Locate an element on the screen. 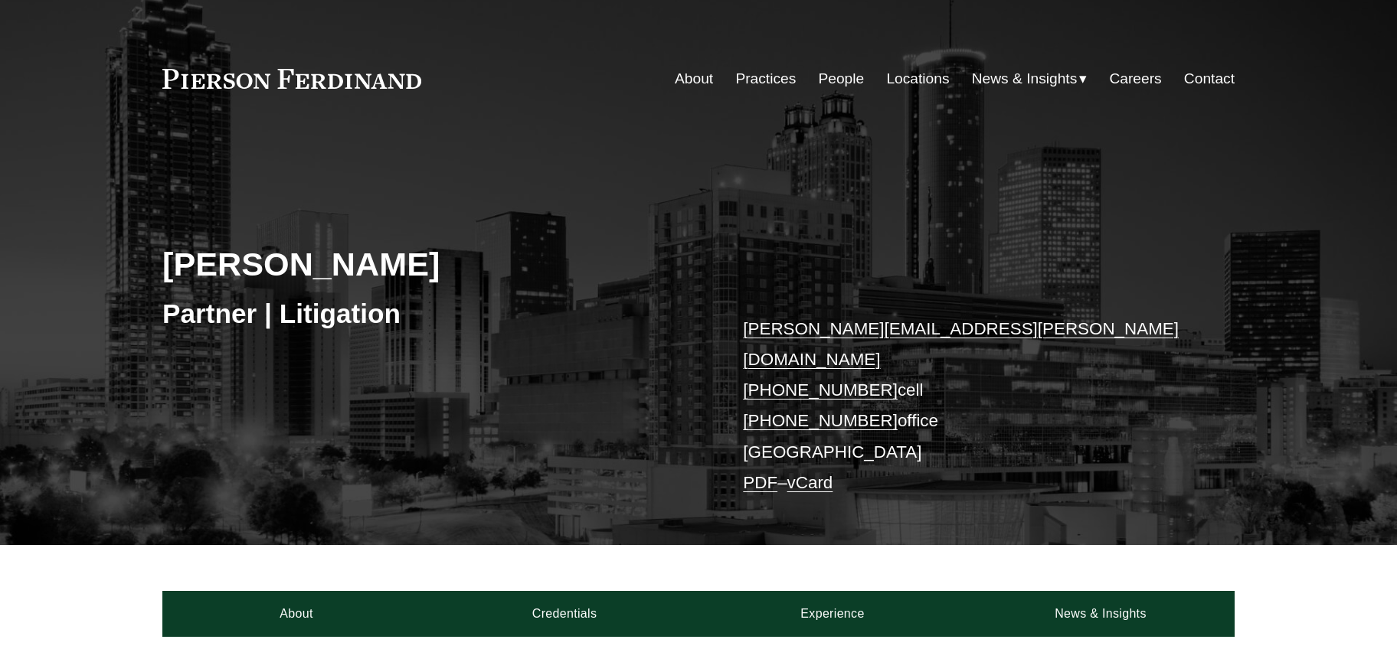 The image size is (1397, 672). a: vCard is located at coordinates (810, 482).